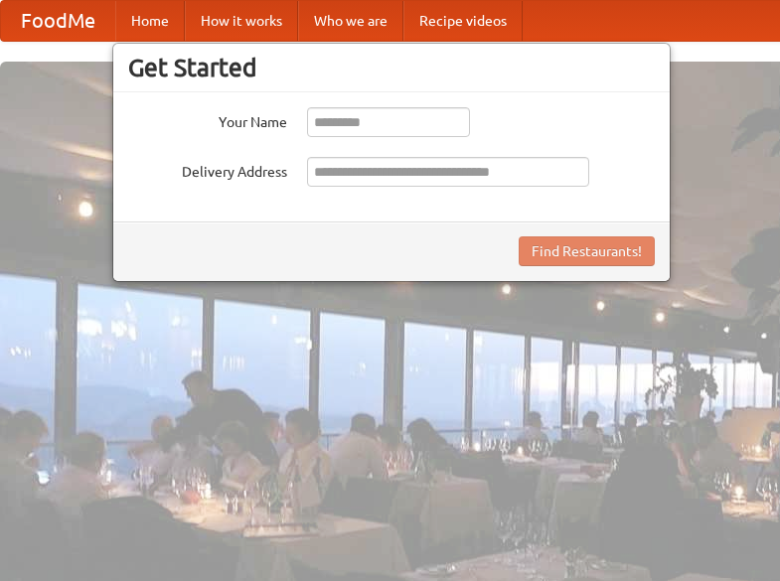 The height and width of the screenshot is (581, 780). I want to click on a: Who we are, so click(351, 21).